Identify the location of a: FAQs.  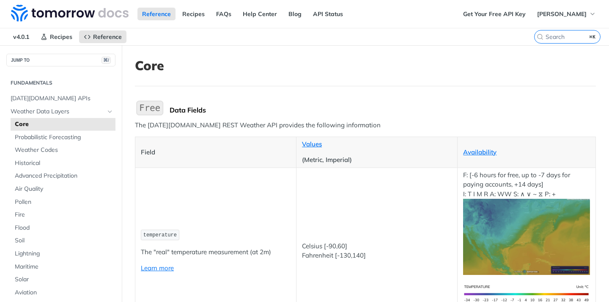
(224, 14).